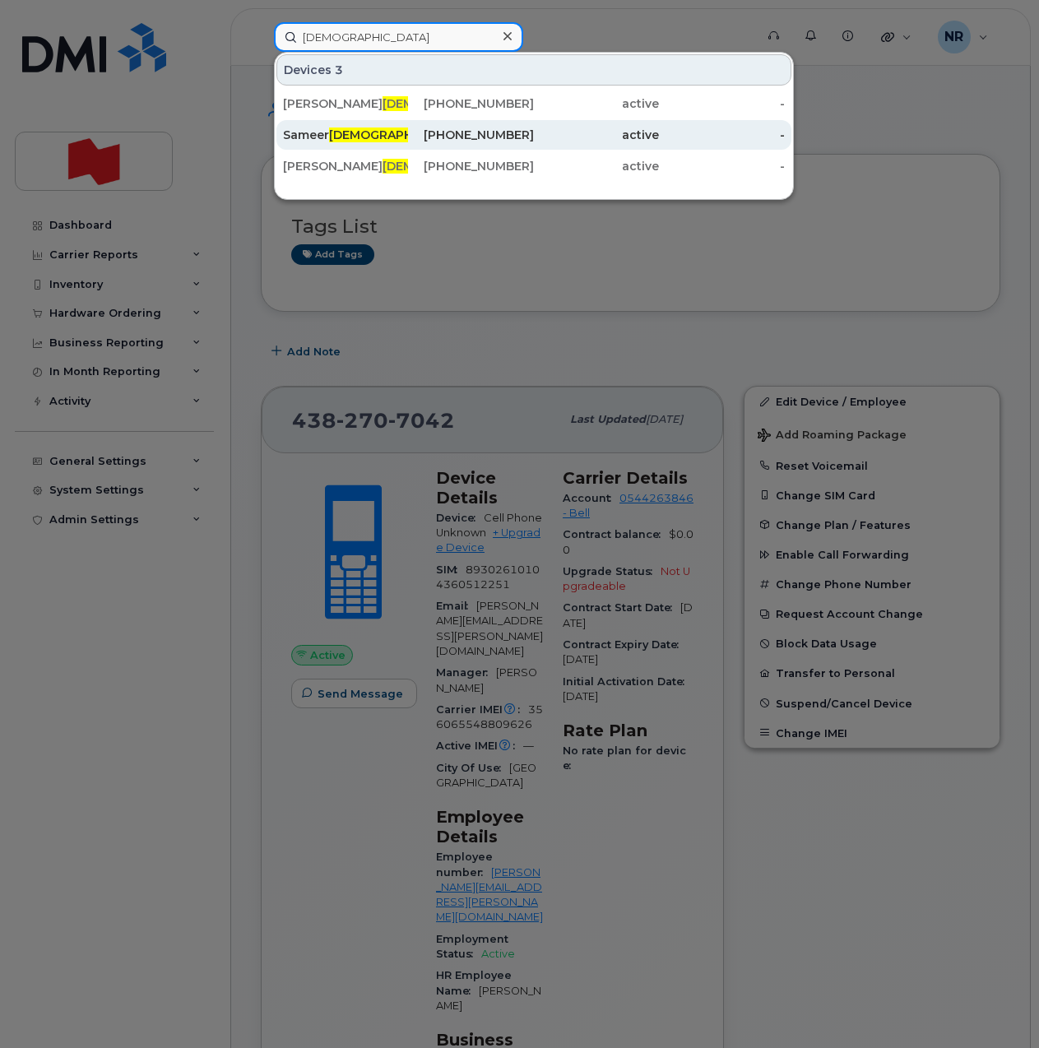  I want to click on div: Devices, so click(534, 70).